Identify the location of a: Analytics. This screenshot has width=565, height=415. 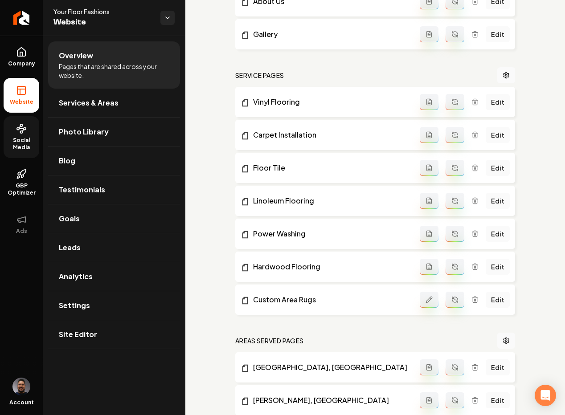
(114, 277).